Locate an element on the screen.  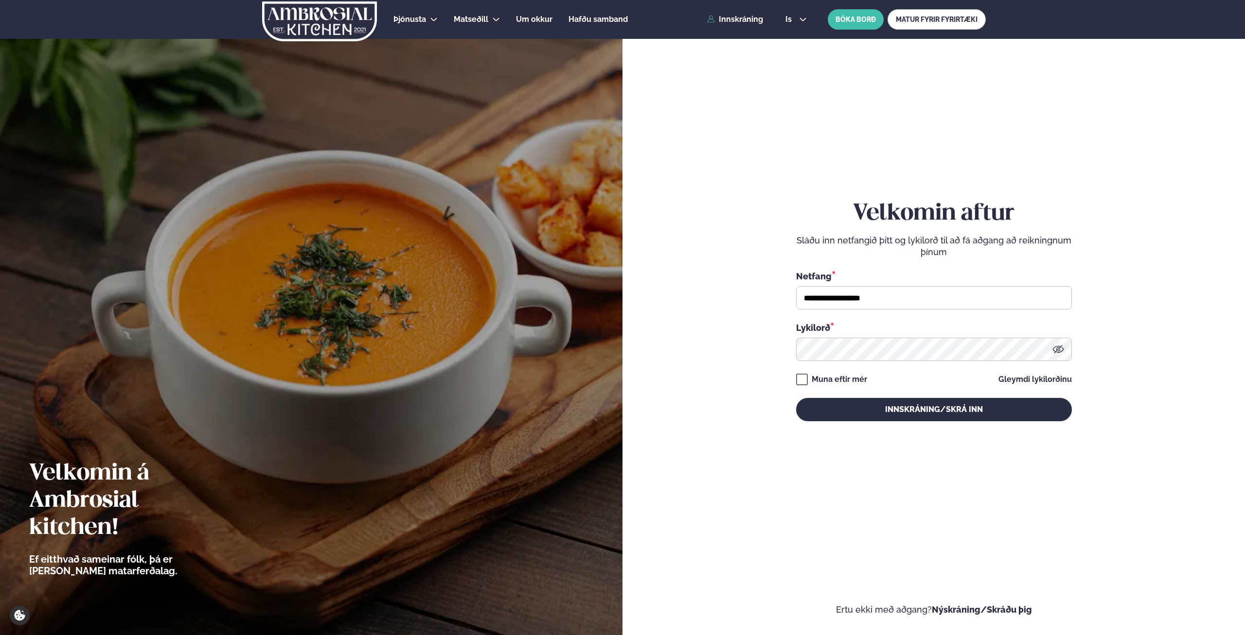
p: Ertu ekki með aðgang? is located at coordinates (933, 610).